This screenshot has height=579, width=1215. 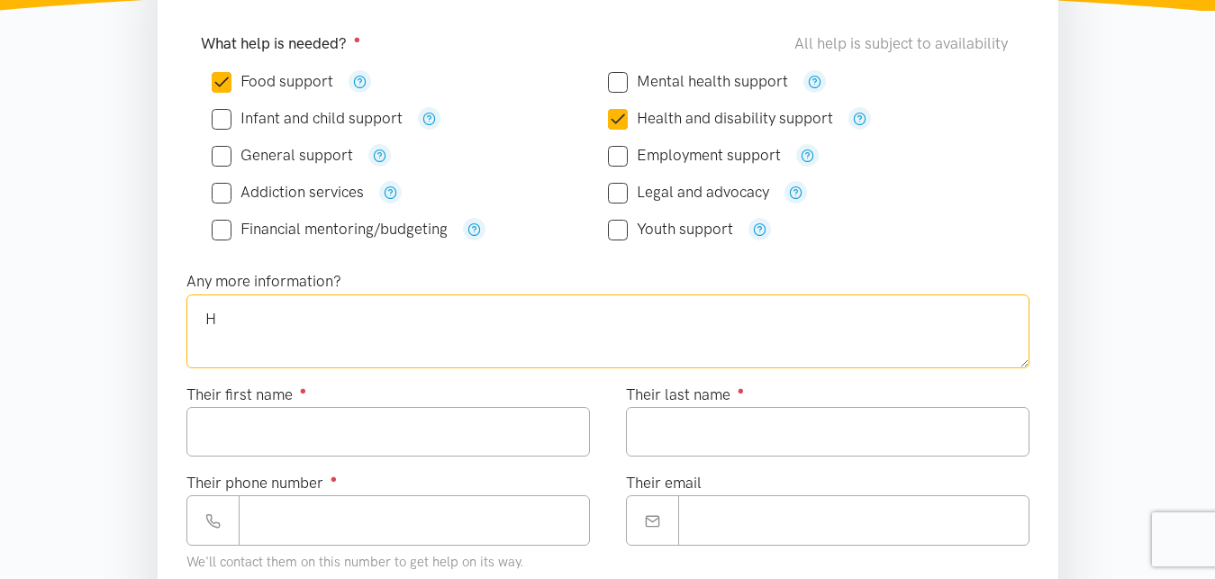 I want to click on label: Any more information?, so click(x=264, y=281).